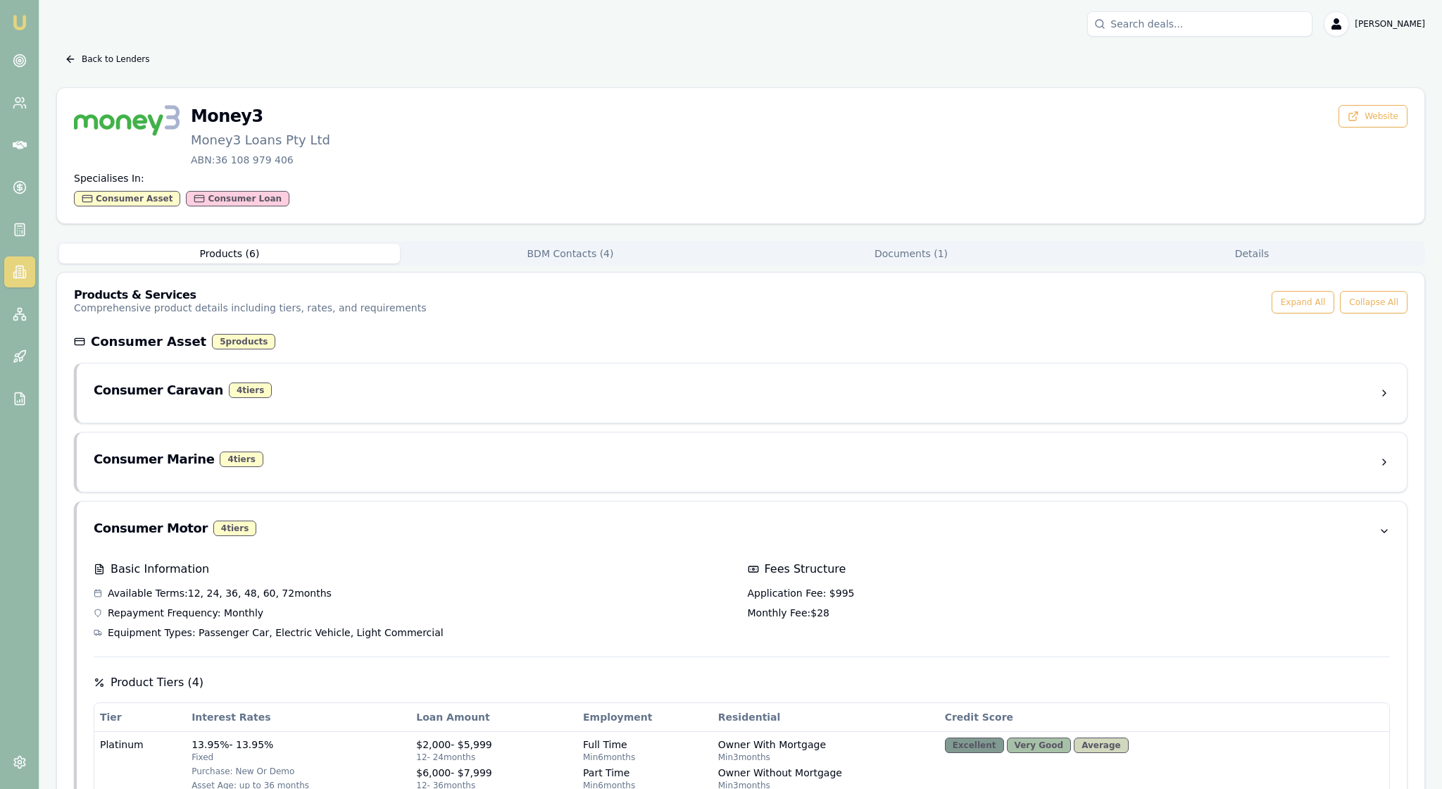 The image size is (1442, 789). I want to click on input: Search deals, so click(1200, 24).